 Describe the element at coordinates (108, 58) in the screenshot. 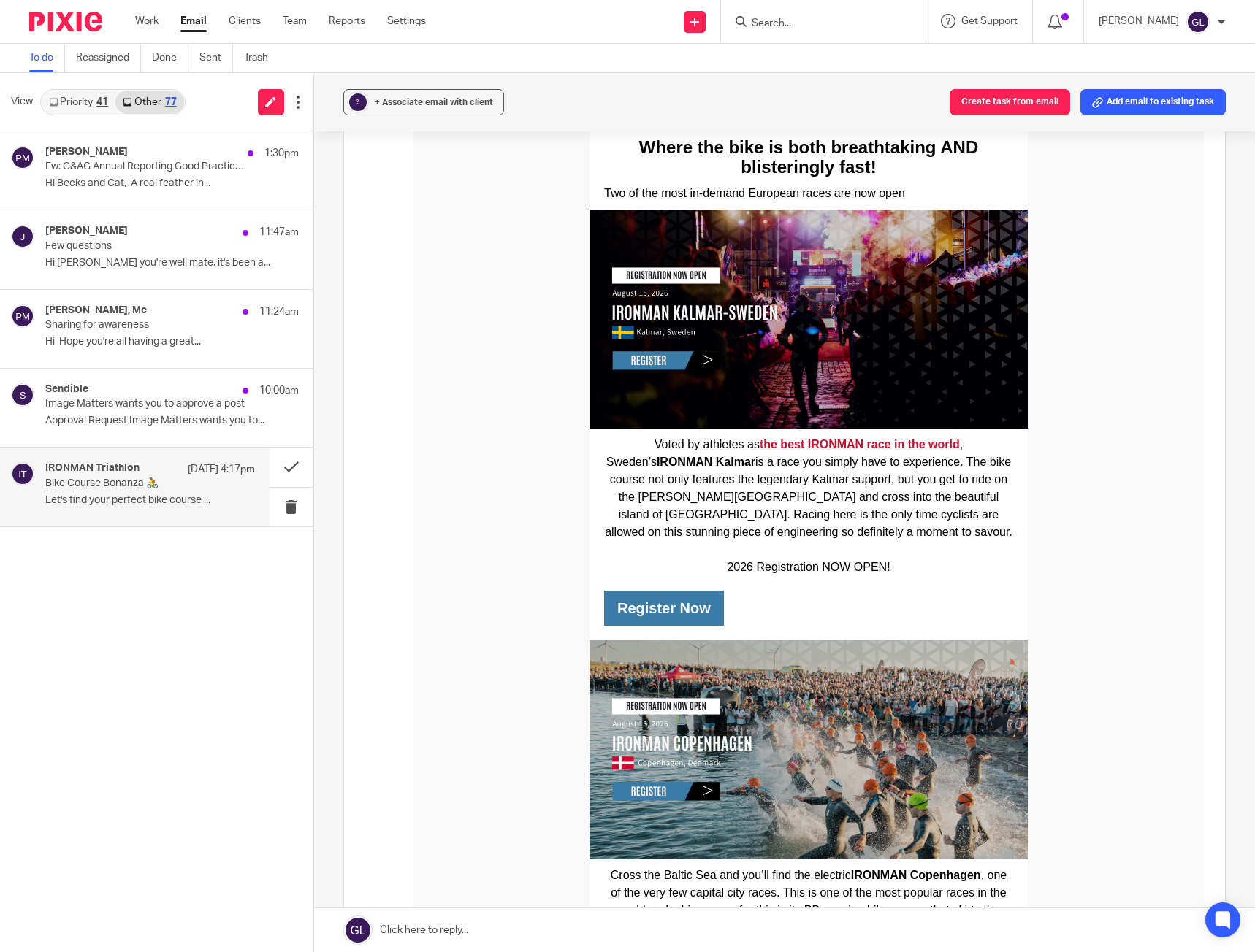

I see `a: Reassigned` at that location.